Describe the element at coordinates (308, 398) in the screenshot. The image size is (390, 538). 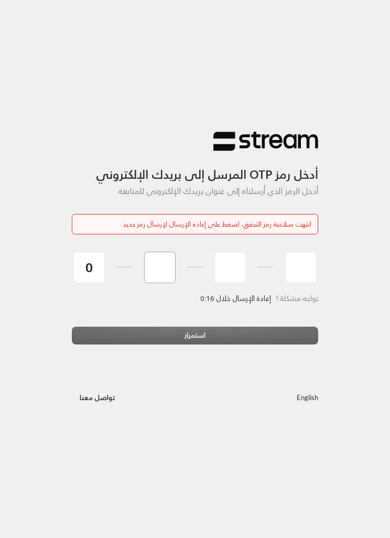
I see `a: English` at that location.